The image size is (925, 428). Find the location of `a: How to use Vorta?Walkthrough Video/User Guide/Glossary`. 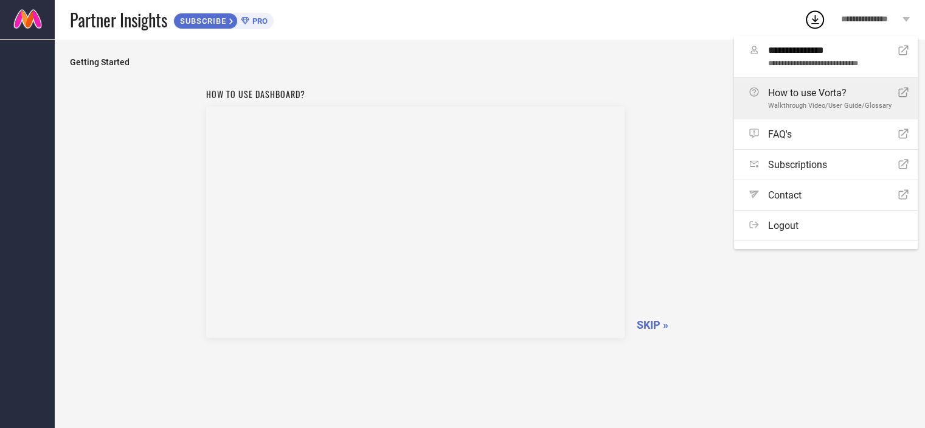

a: How to use Vorta?Walkthrough Video/User Guide/Glossary is located at coordinates (826, 98).